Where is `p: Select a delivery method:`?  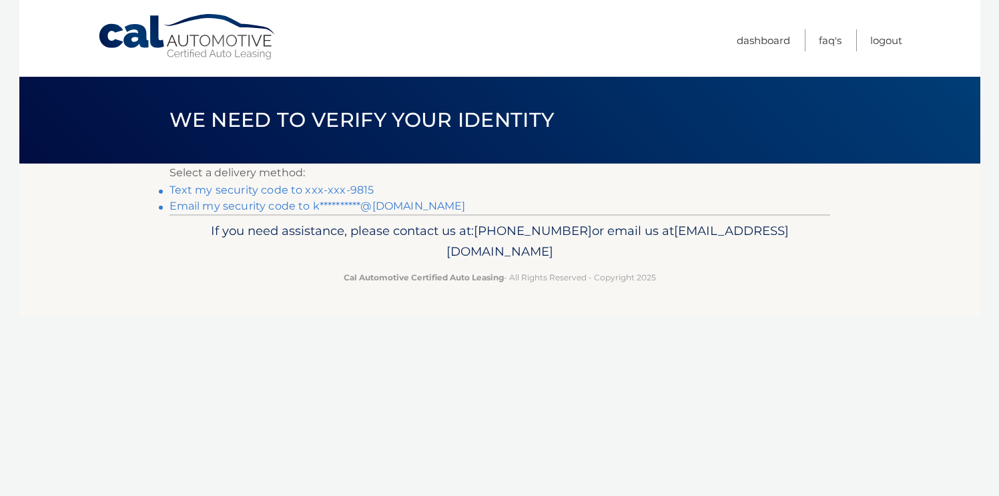
p: Select a delivery method: is located at coordinates (500, 173).